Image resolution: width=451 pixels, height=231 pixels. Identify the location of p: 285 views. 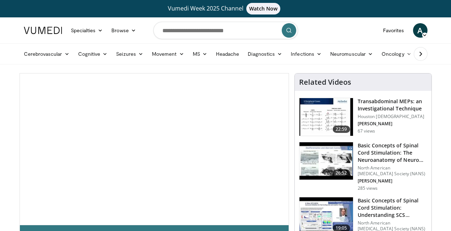
(368, 188).